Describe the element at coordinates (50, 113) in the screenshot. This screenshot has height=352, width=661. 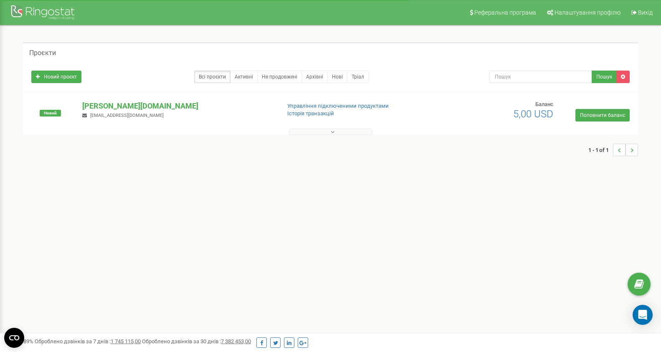
I see `span: Новий` at that location.